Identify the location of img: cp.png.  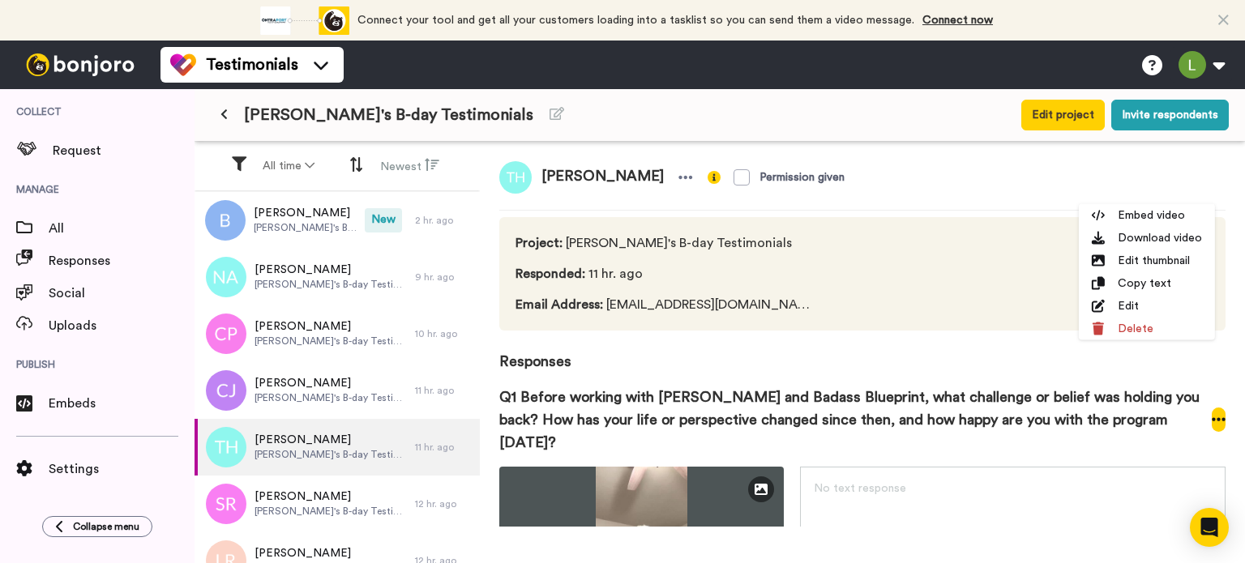
(226, 334).